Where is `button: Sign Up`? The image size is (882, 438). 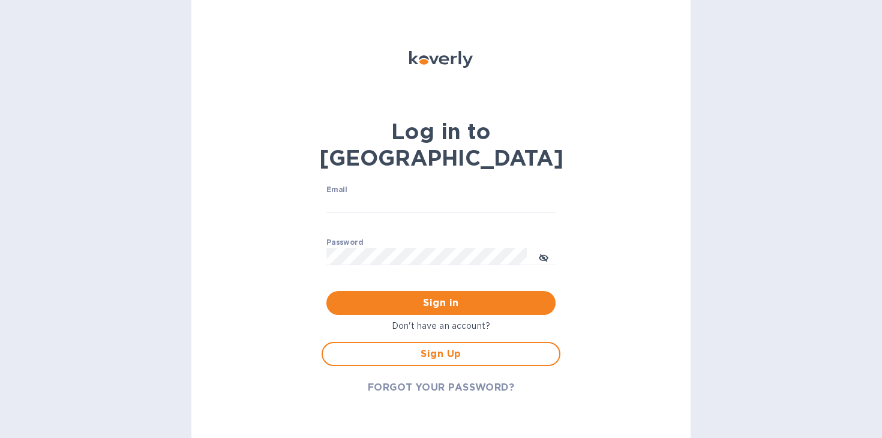 button: Sign Up is located at coordinates (441, 354).